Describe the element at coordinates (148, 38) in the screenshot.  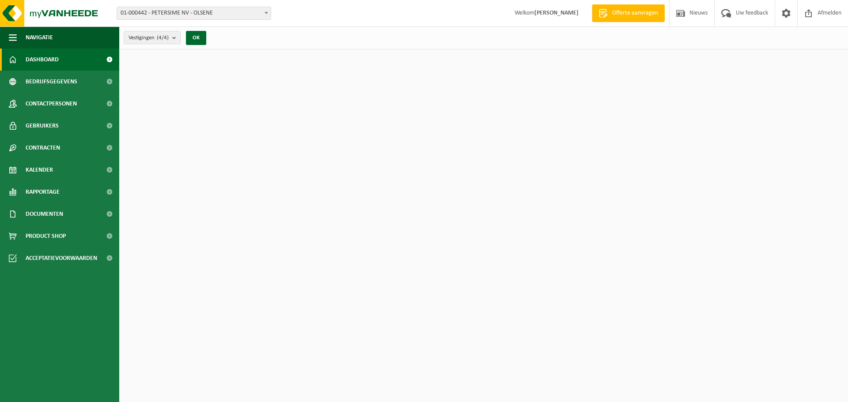
I see `span: Vestigingen` at that location.